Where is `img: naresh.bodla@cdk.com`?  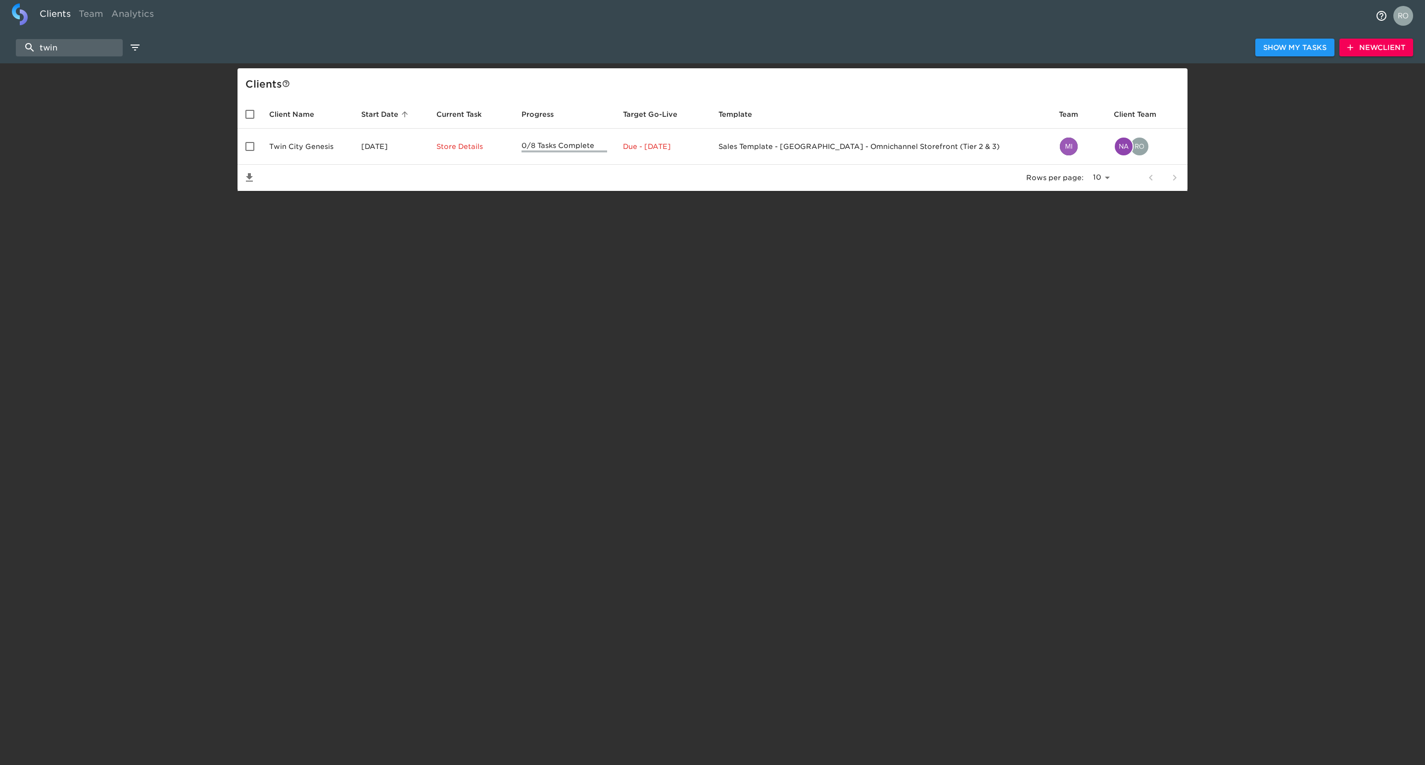
img: naresh.bodla@cdk.com is located at coordinates (1124, 147).